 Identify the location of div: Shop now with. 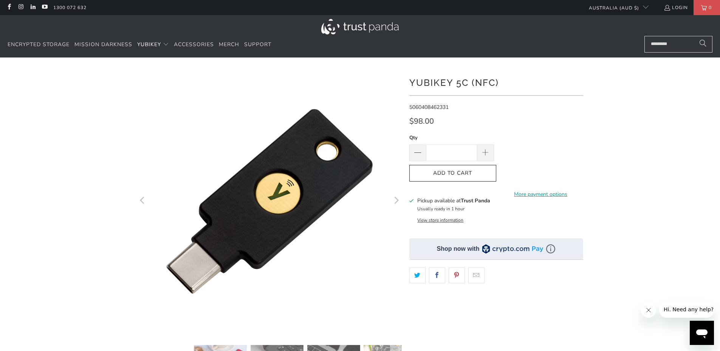
(458, 249).